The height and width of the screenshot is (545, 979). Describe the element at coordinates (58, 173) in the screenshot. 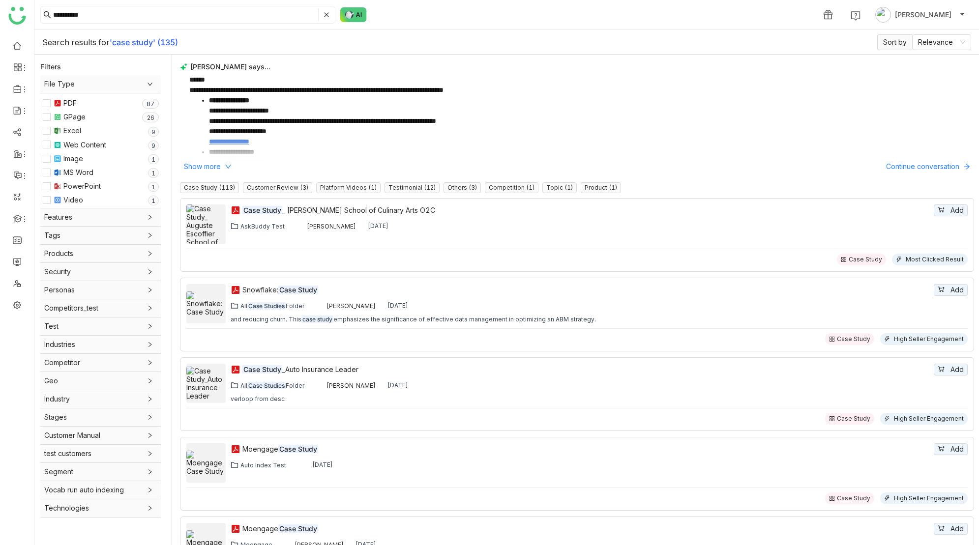

I see `img: docx.svg` at that location.